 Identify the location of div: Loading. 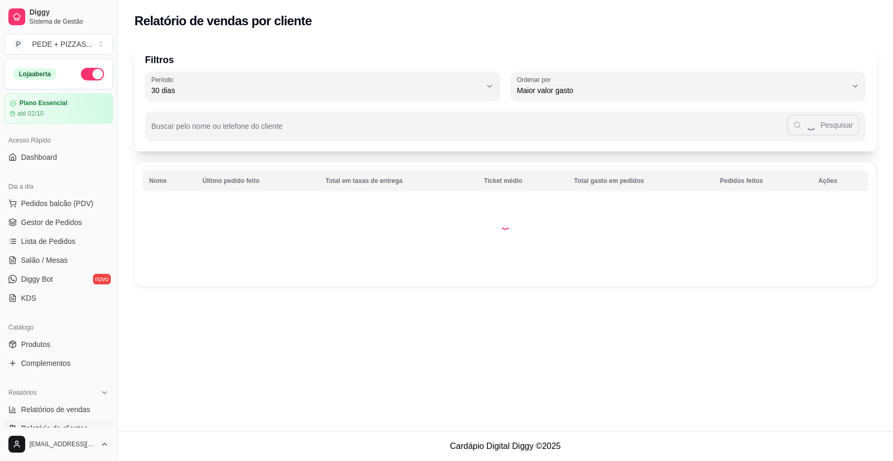
(505, 224).